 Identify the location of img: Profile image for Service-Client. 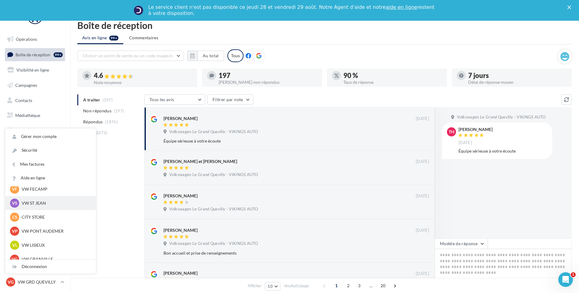
(139, 10).